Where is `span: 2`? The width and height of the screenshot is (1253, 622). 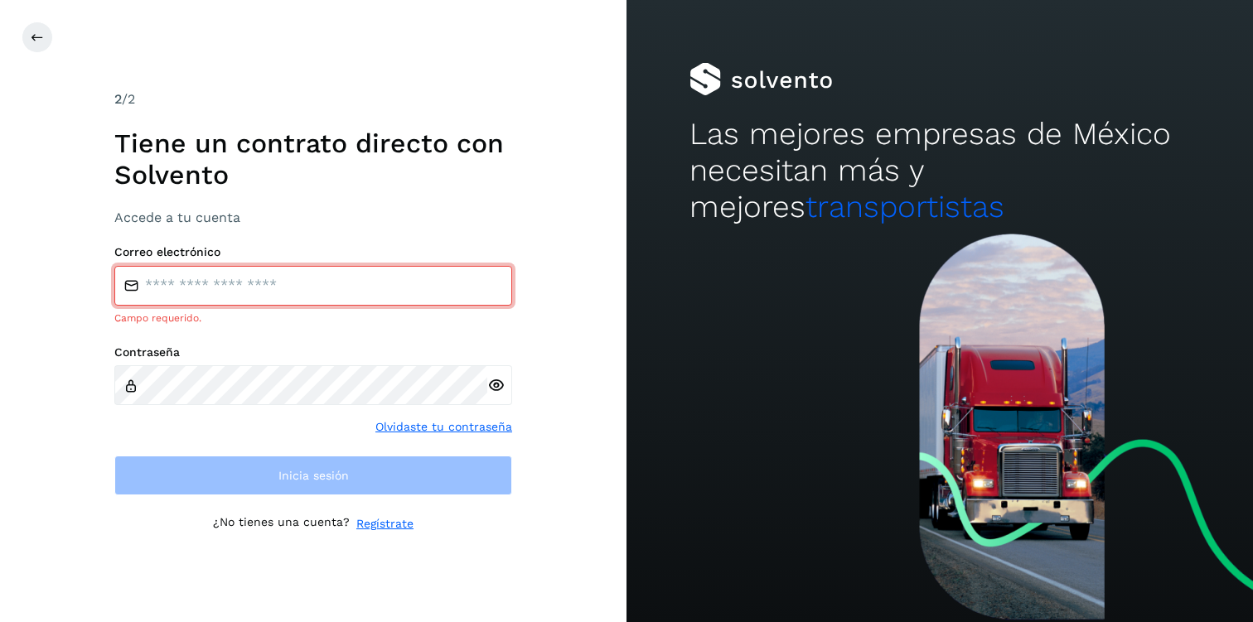
span: 2 is located at coordinates (118, 99).